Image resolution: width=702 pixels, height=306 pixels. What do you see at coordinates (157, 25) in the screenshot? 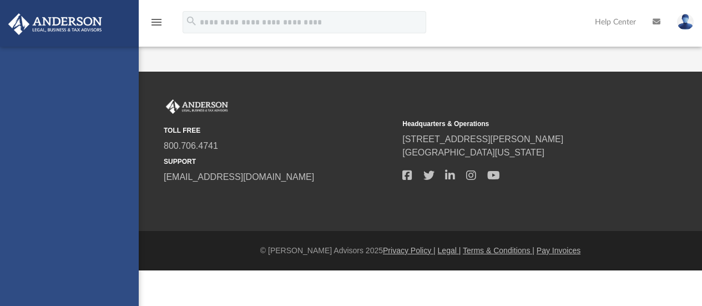
I see `a: menu` at bounding box center [157, 25].